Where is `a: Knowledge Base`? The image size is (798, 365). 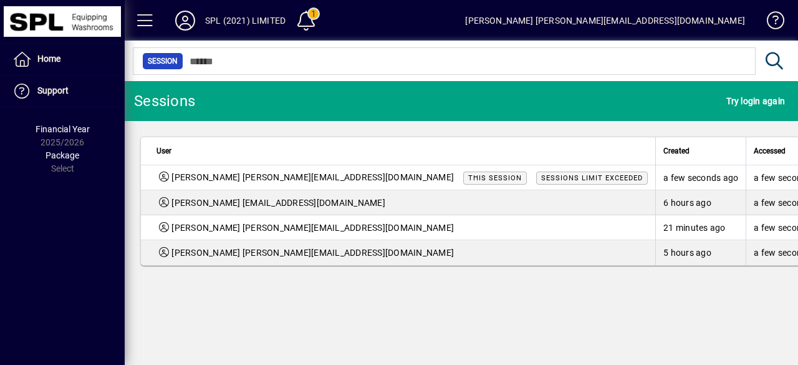
a: Knowledge Base is located at coordinates (770, 22).